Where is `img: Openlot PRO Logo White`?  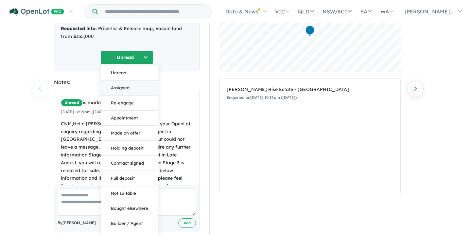 img: Openlot PRO Logo White is located at coordinates (37, 12).